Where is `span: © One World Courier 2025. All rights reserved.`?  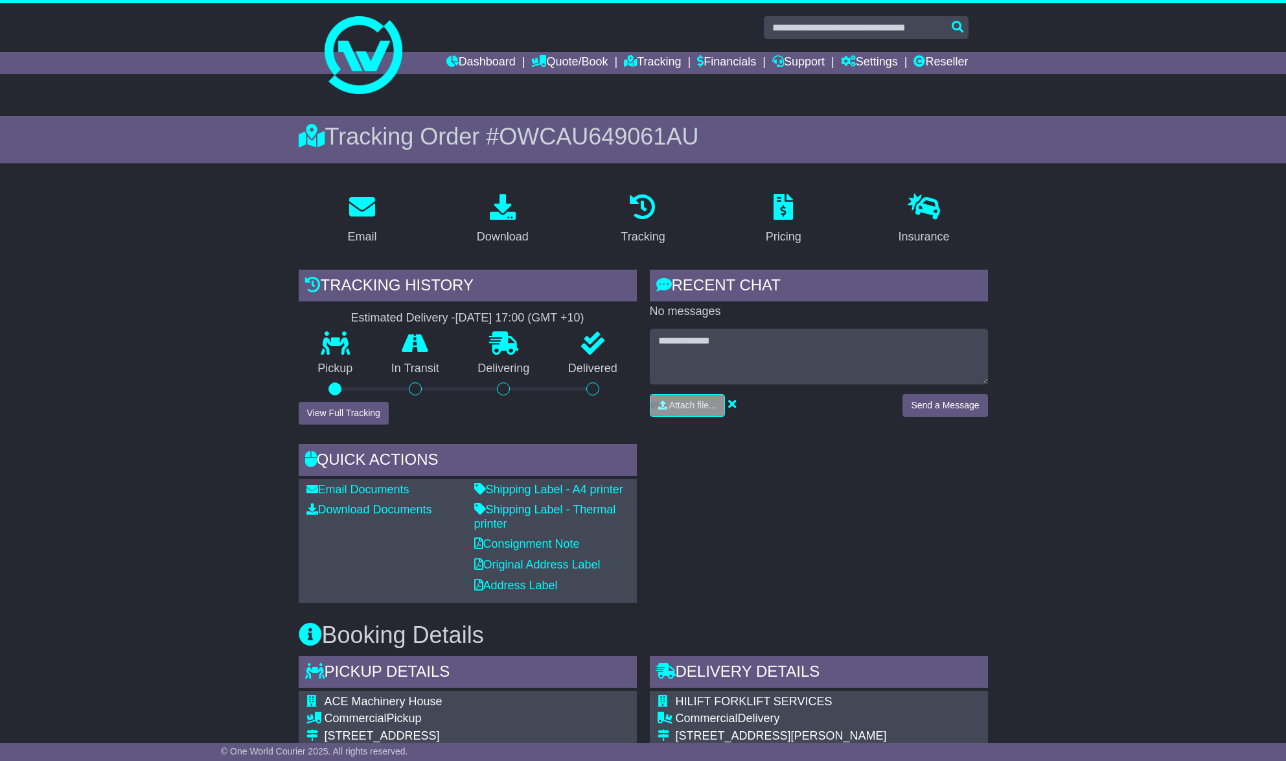 span: © One World Courier 2025. All rights reserved. is located at coordinates (314, 751).